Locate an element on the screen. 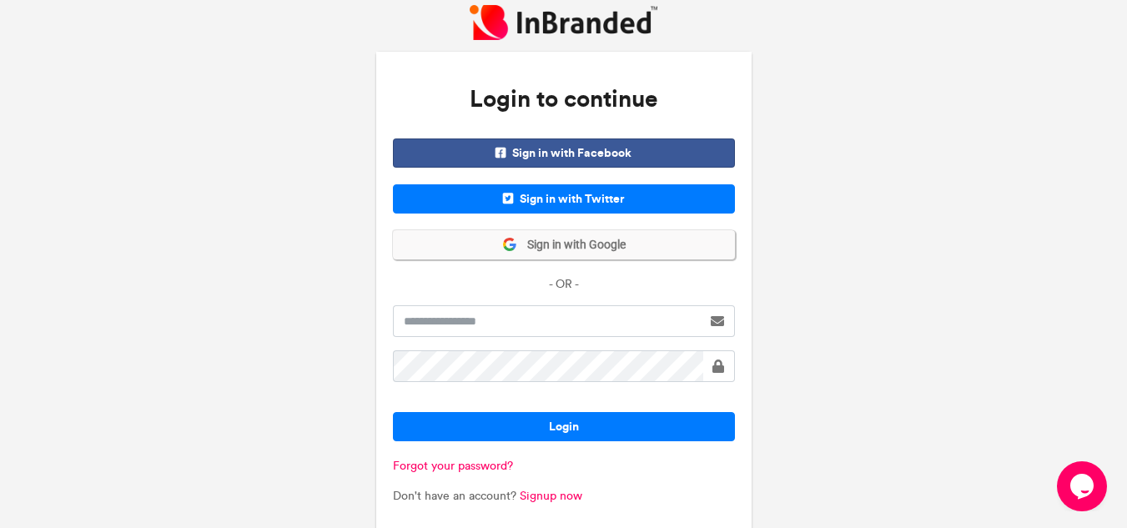 The width and height of the screenshot is (1127, 528). a: Signup now is located at coordinates (551, 495).